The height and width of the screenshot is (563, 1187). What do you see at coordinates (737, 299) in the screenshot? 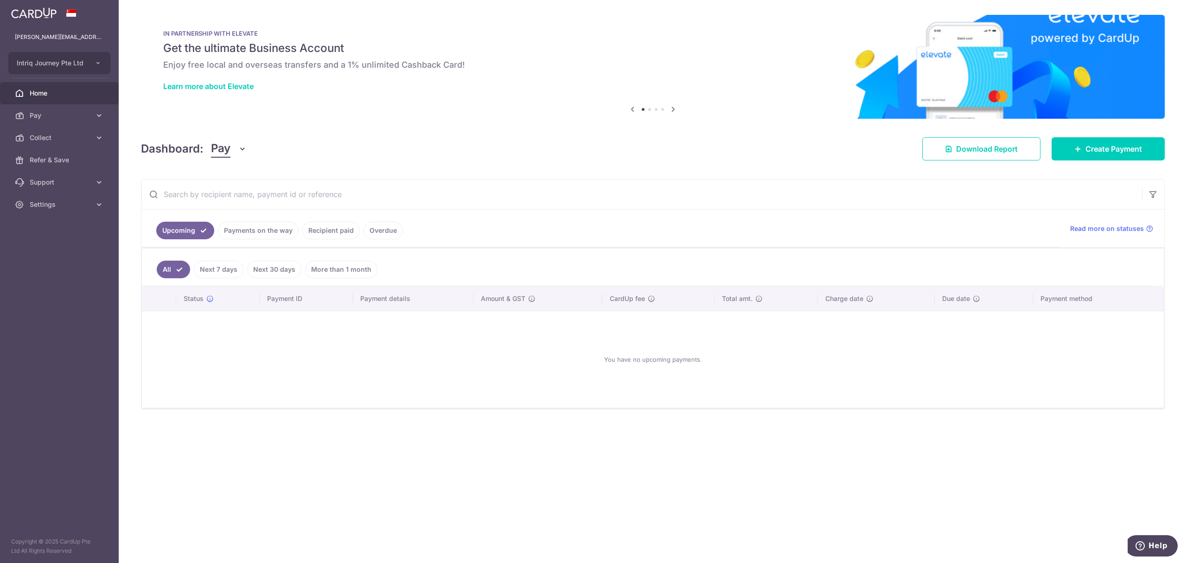
I see `span: Total amt.` at bounding box center [737, 299].